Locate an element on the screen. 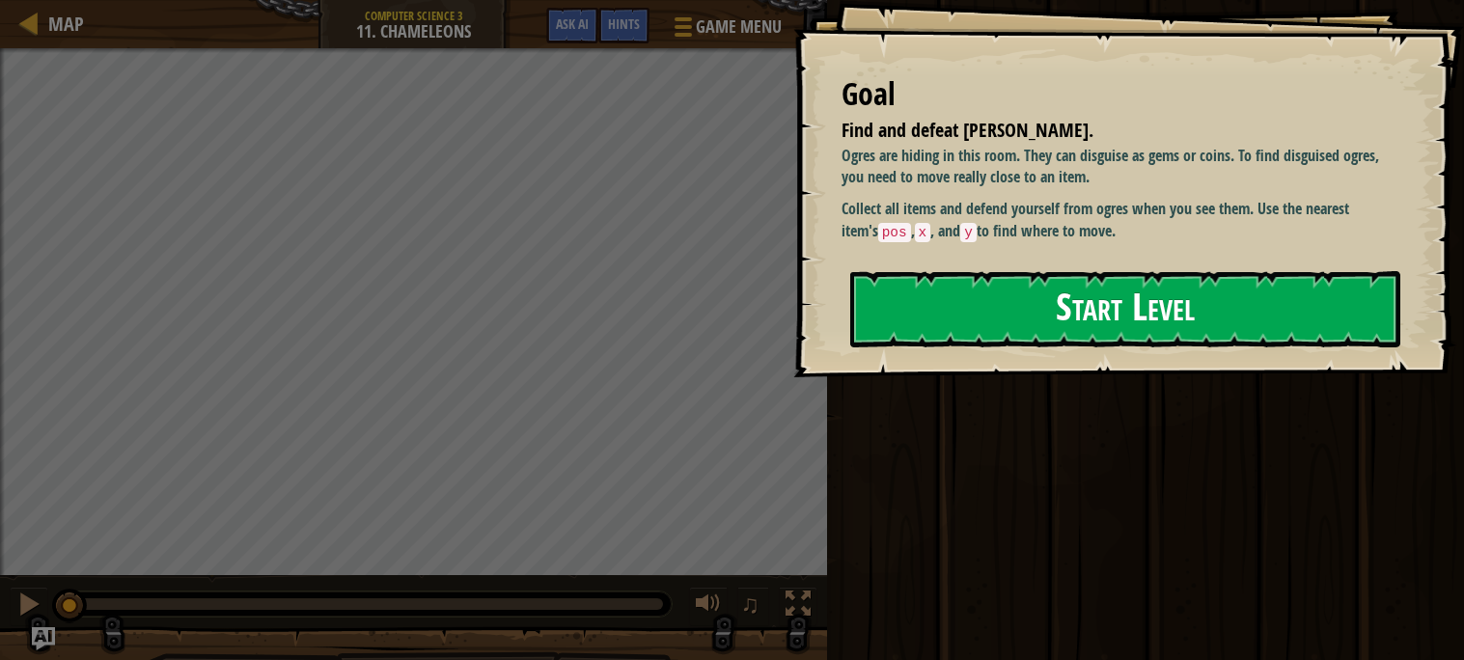  a: Map is located at coordinates (61, 23).